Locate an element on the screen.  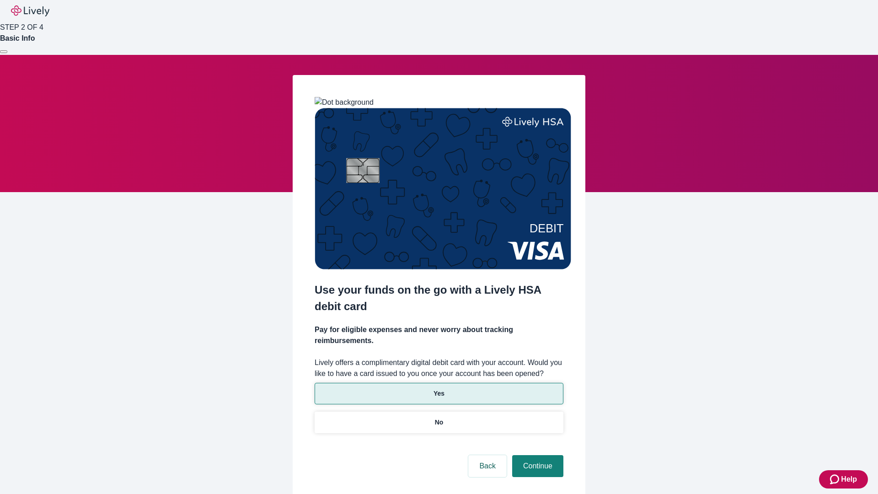
p: No is located at coordinates (439, 422).